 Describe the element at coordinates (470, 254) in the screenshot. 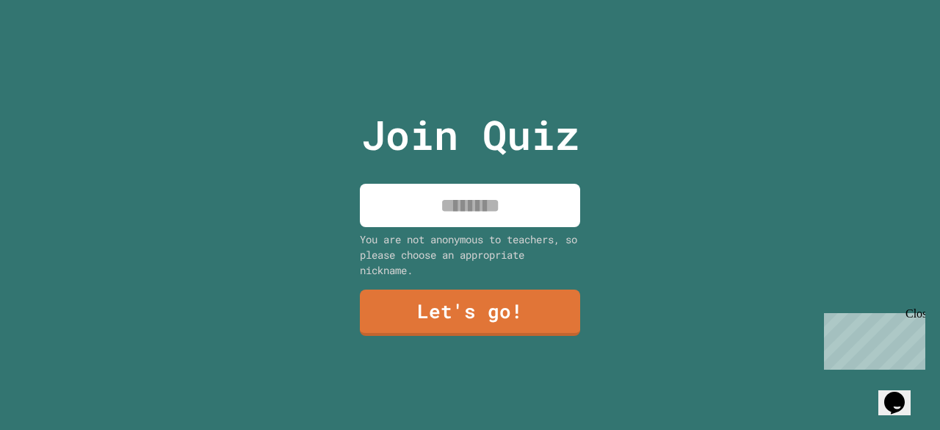

I see `div: You are not anonymous to teachers, so please choose an appropriate nickname.` at that location.